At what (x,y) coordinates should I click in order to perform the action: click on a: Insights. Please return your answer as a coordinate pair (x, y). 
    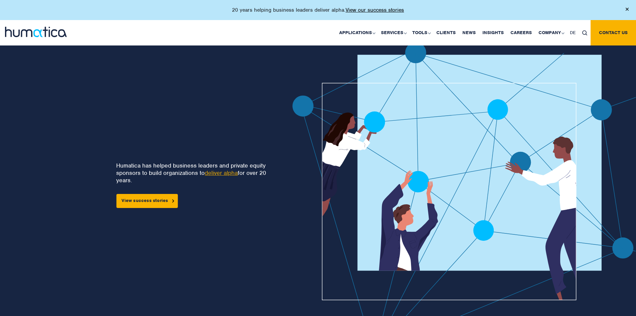
    Looking at the image, I should click on (493, 33).